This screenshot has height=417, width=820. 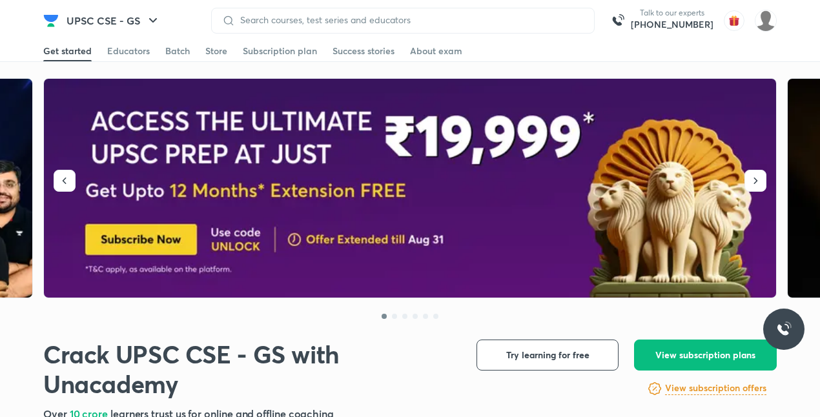 What do you see at coordinates (67, 51) in the screenshot?
I see `a: Get started` at bounding box center [67, 51].